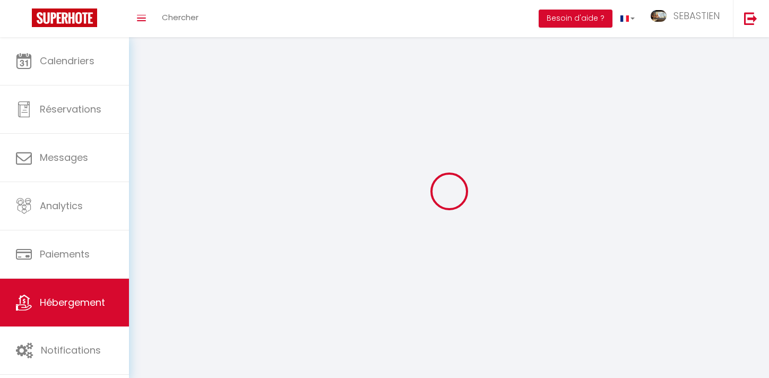 This screenshot has height=378, width=769. What do you see at coordinates (697, 15) in the screenshot?
I see `span: SEBASTIEN` at bounding box center [697, 15].